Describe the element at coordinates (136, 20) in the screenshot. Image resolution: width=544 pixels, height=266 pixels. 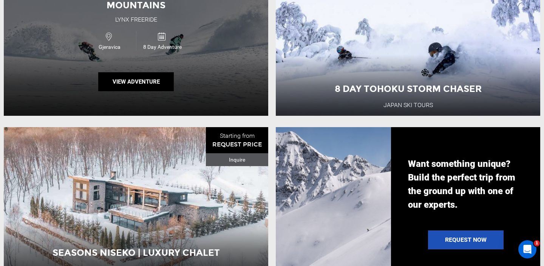
I see `div: Lynx Freeride` at that location.